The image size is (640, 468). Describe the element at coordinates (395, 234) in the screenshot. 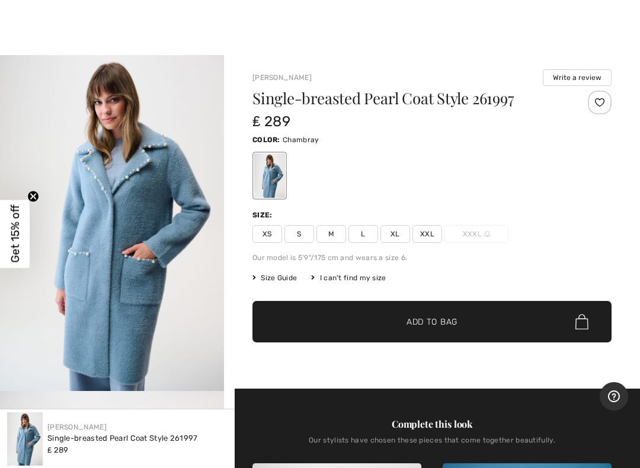

I see `span: XL` at that location.